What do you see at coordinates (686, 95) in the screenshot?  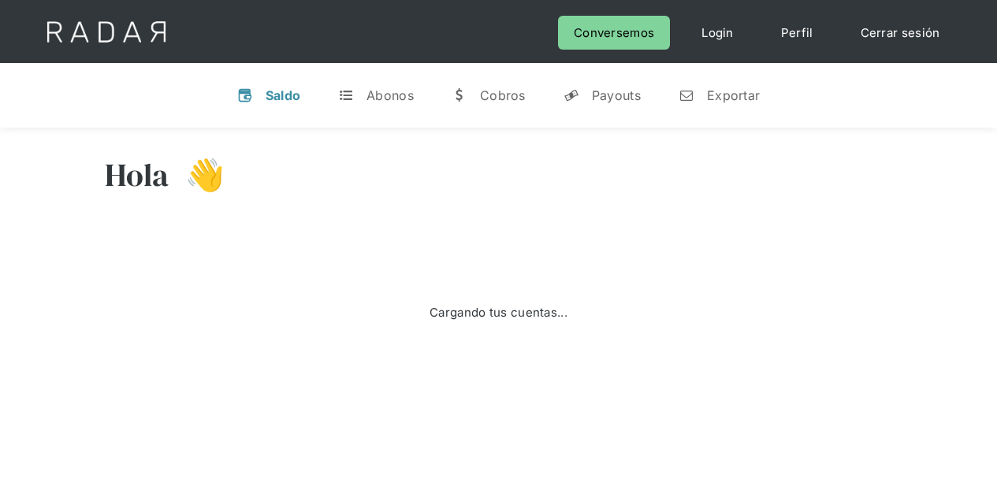 I see `div: n` at bounding box center [686, 95].